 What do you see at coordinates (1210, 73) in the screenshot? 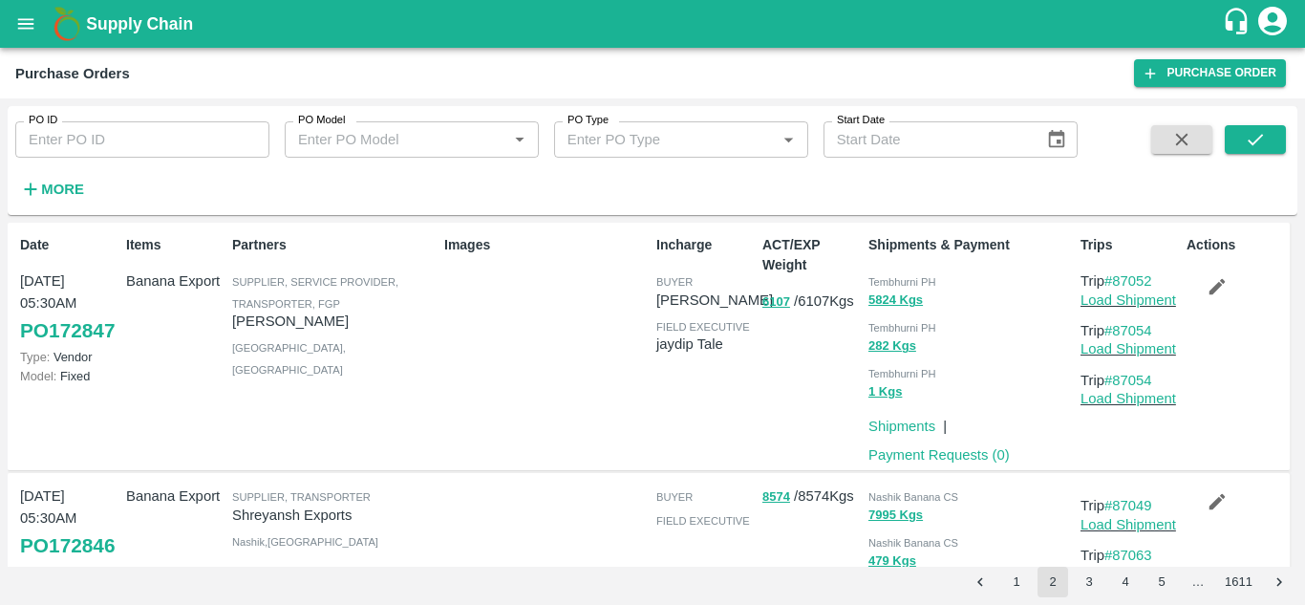
I see `a: Purchase Order` at bounding box center [1210, 73].